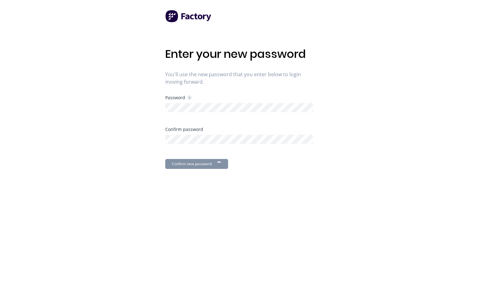 This screenshot has height=298, width=478. Describe the element at coordinates (189, 16) in the screenshot. I see `img: Factory` at that location.